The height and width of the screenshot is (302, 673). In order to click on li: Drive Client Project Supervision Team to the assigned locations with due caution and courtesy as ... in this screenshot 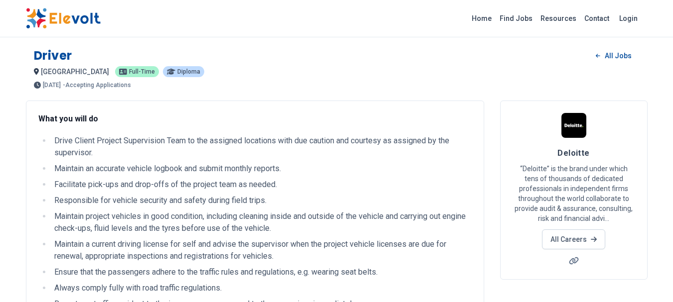, I will do `click(262, 147)`.